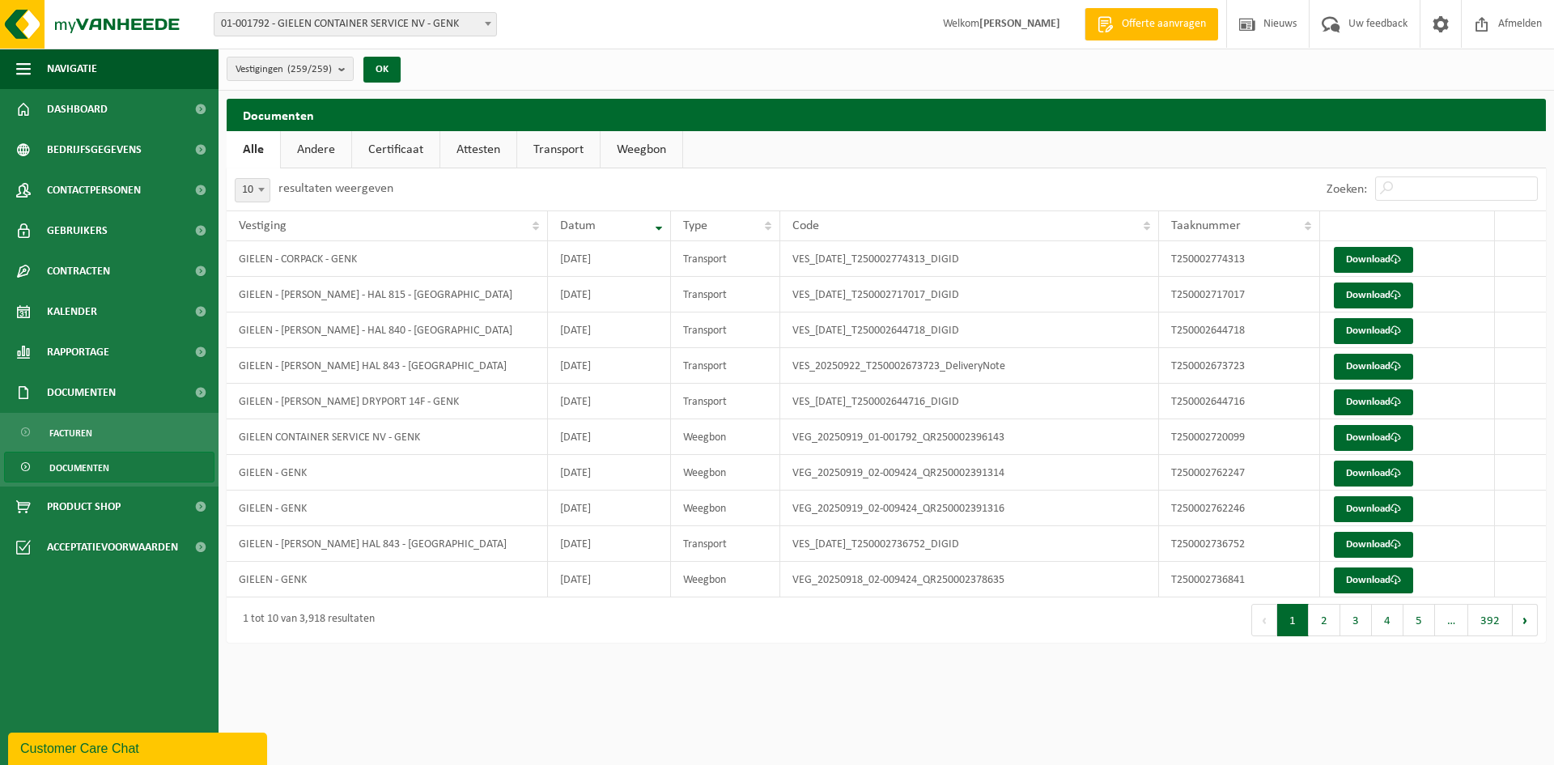  I want to click on span: Bedrijfsgegevens, so click(94, 150).